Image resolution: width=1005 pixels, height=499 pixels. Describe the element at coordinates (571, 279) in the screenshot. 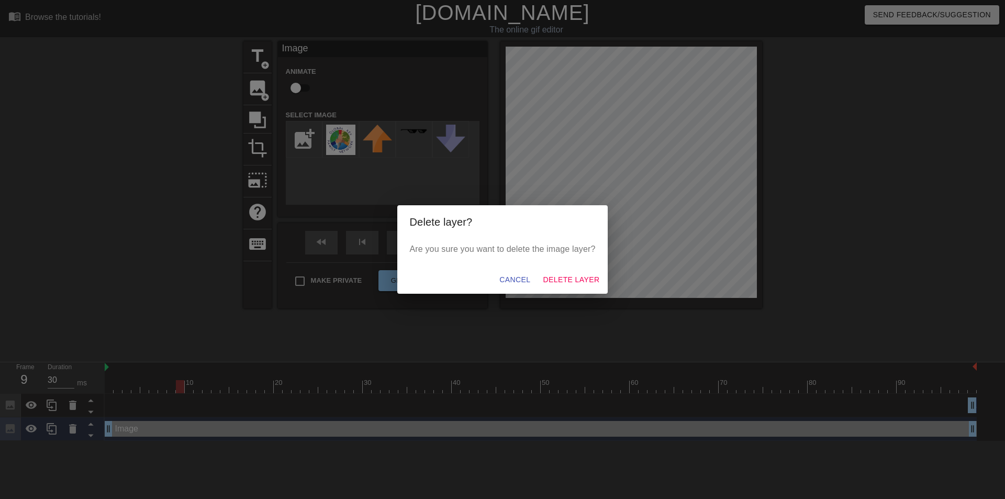

I see `span: Delete Layer` at that location.